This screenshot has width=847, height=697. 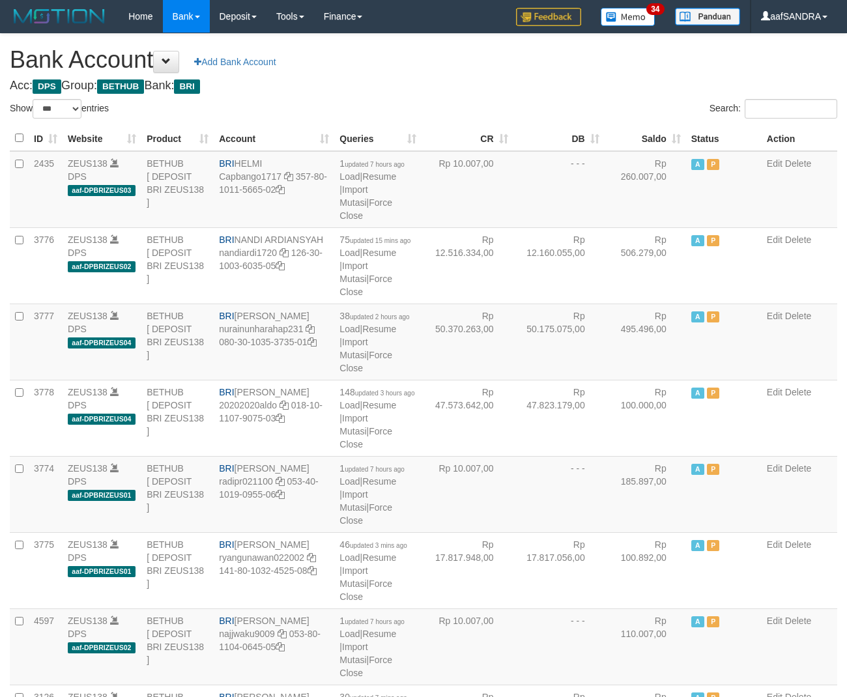 What do you see at coordinates (645, 494) in the screenshot?
I see `td: Rp 185.897,00` at bounding box center [645, 494].